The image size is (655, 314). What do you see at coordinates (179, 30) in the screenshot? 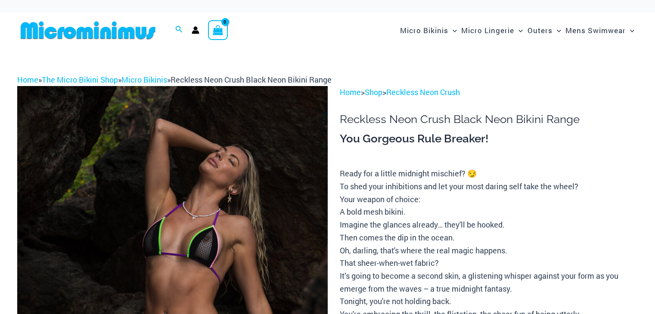
I see `a: Search icon link` at bounding box center [179, 30].